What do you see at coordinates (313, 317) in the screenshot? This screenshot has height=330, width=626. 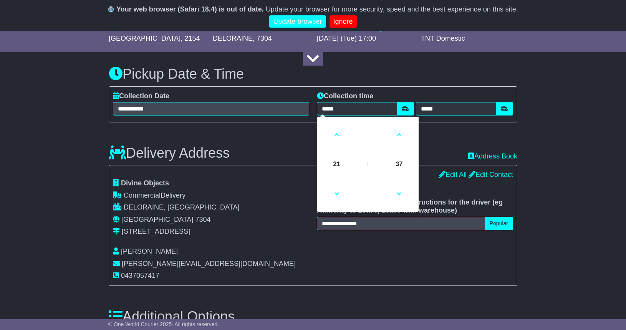 I see `h3: Additional Options` at bounding box center [313, 317].